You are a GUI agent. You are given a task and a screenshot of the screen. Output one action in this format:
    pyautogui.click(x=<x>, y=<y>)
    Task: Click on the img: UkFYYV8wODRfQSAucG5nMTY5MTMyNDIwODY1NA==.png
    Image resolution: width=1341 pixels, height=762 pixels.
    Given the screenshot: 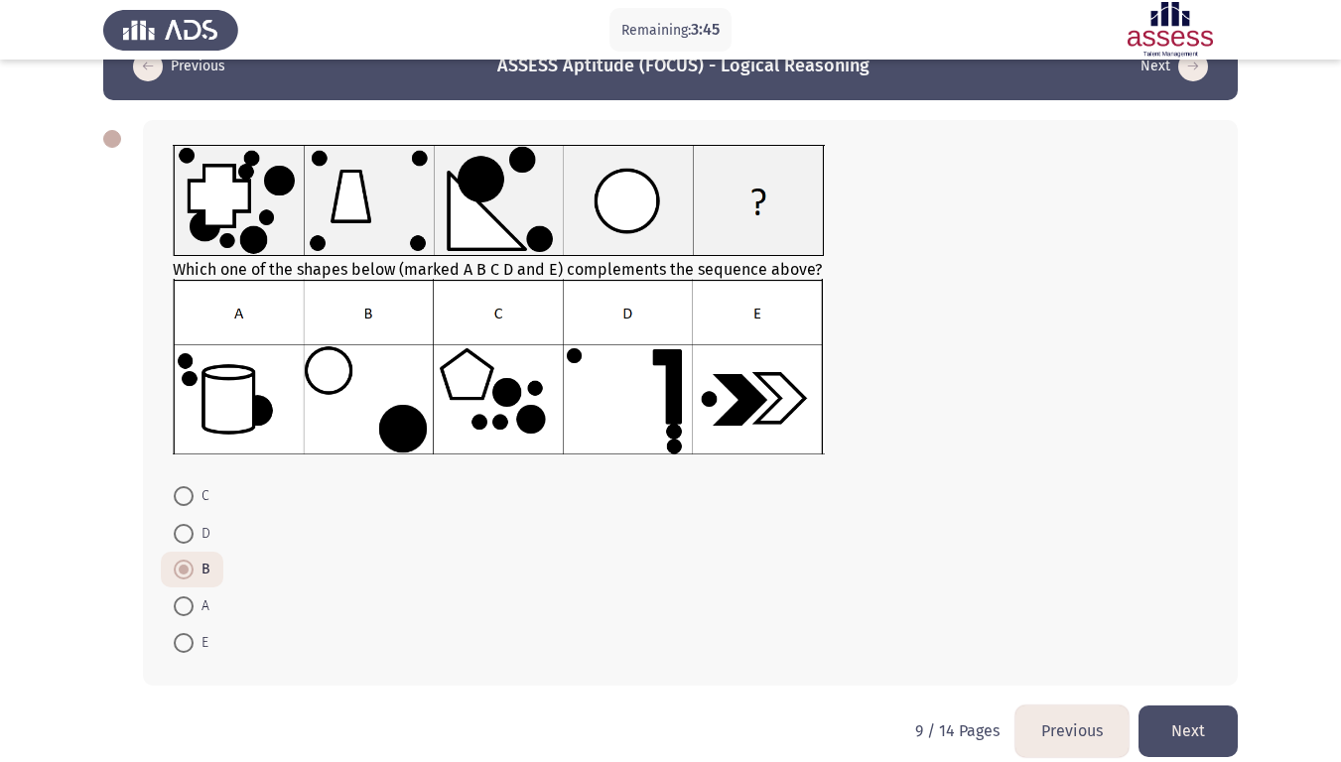 What is the action you would take?
    pyautogui.click(x=498, y=201)
    